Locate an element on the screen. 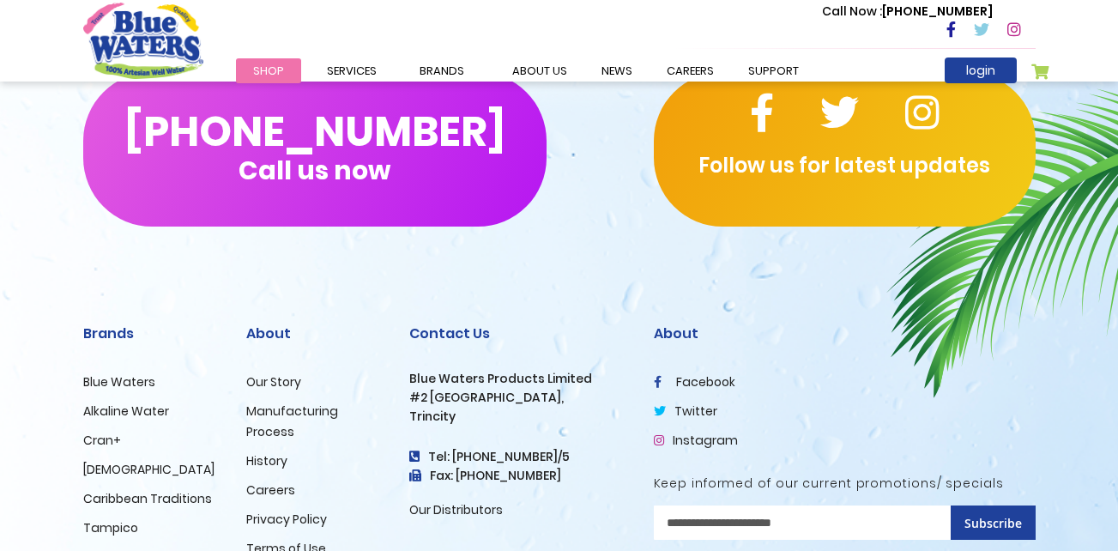  a: Blue Waters is located at coordinates (119, 382).